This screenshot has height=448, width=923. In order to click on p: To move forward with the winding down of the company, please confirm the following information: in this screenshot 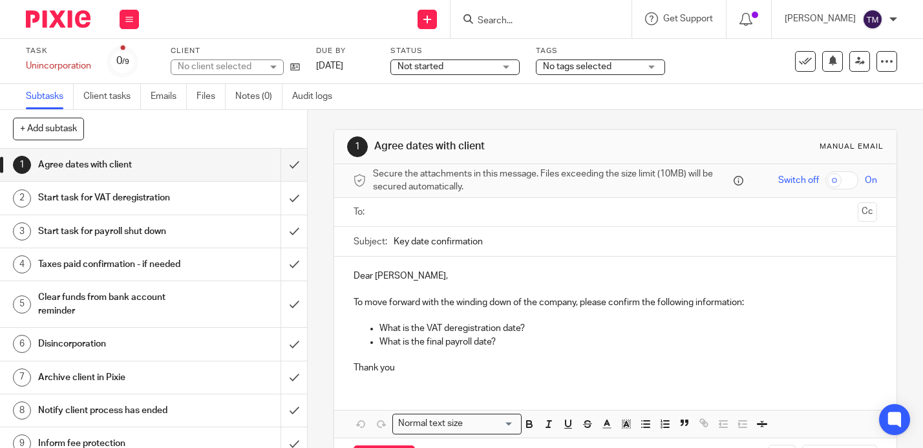, I will do `click(616, 303)`.